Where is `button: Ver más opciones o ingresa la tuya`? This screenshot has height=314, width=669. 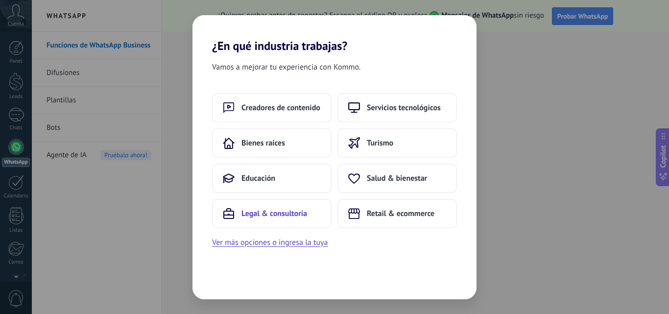
button: Ver más opciones o ingresa la tuya is located at coordinates (270, 243).